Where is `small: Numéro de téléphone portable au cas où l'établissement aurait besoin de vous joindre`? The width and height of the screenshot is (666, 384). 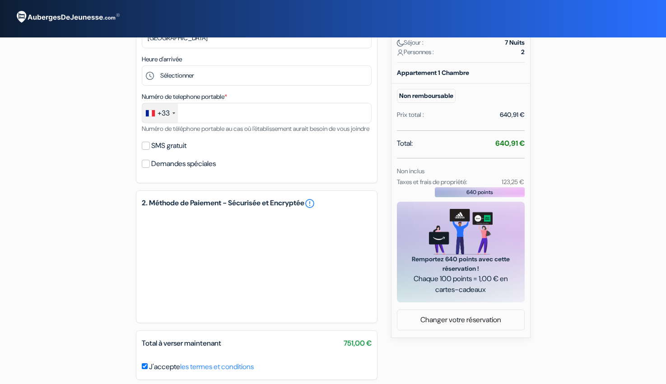 small: Numéro de téléphone portable au cas où l'établissement aurait besoin de vous joindre is located at coordinates (255, 129).